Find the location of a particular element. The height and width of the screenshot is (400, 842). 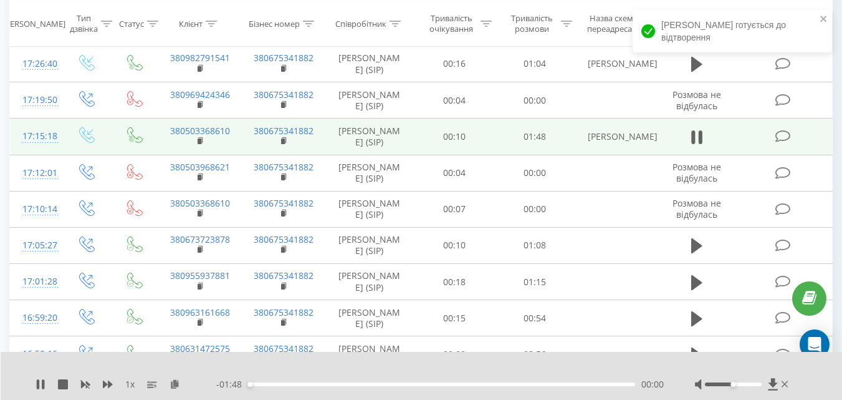

div: Тривалість розмови is located at coordinates (532, 24).